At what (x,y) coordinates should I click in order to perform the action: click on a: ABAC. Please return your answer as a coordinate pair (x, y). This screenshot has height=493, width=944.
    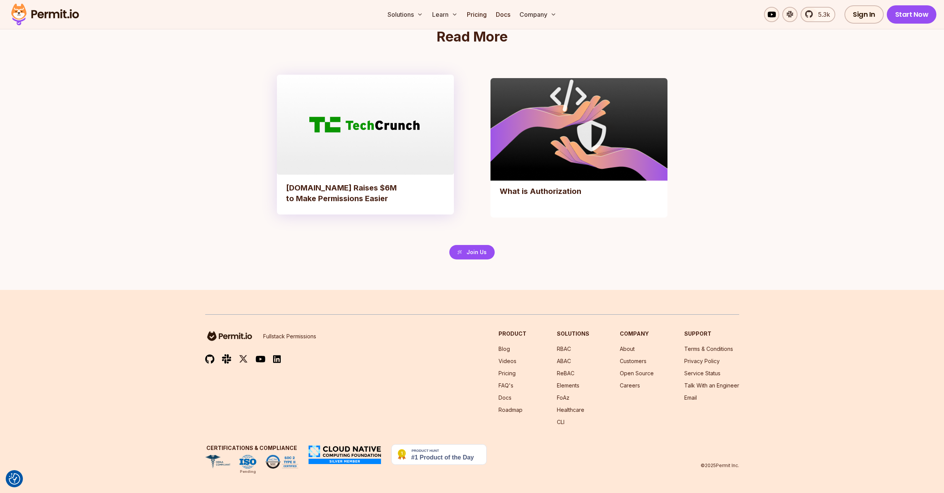
    Looking at the image, I should click on (564, 361).